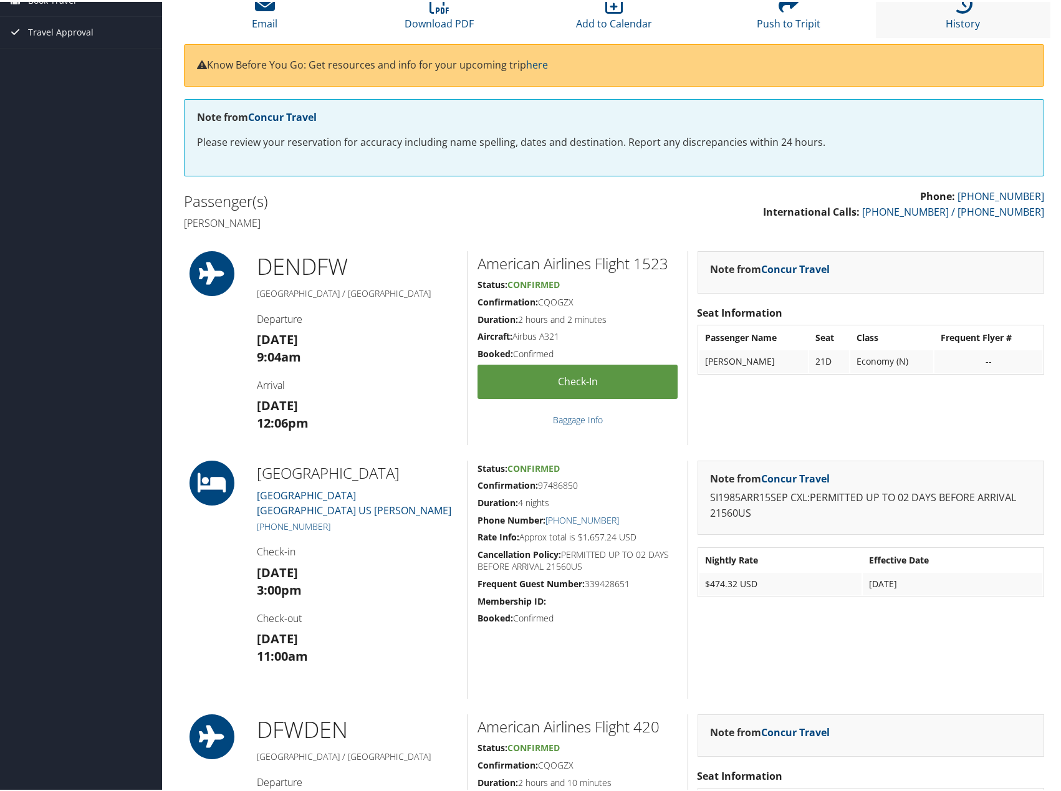 Image resolution: width=1061 pixels, height=791 pixels. I want to click on strong: Membership ID:, so click(512, 599).